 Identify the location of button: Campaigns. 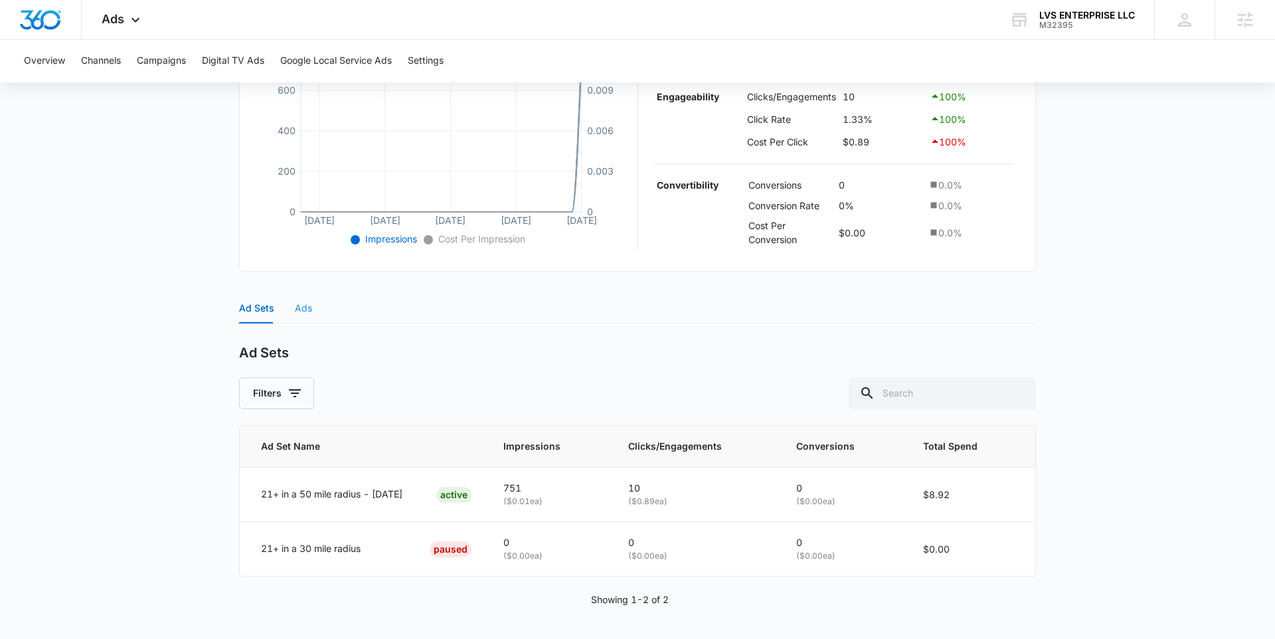
(161, 61).